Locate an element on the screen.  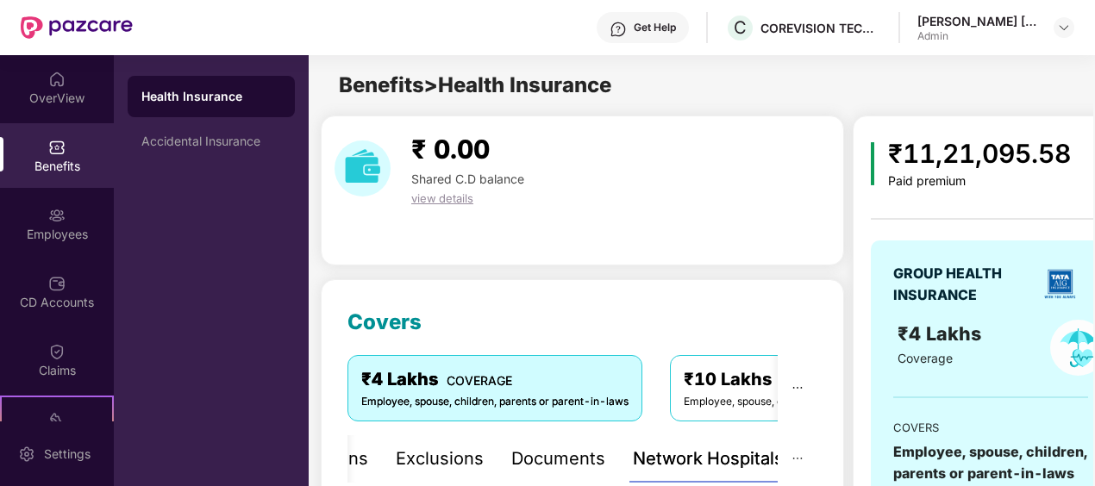
div: Documents is located at coordinates (558, 459).